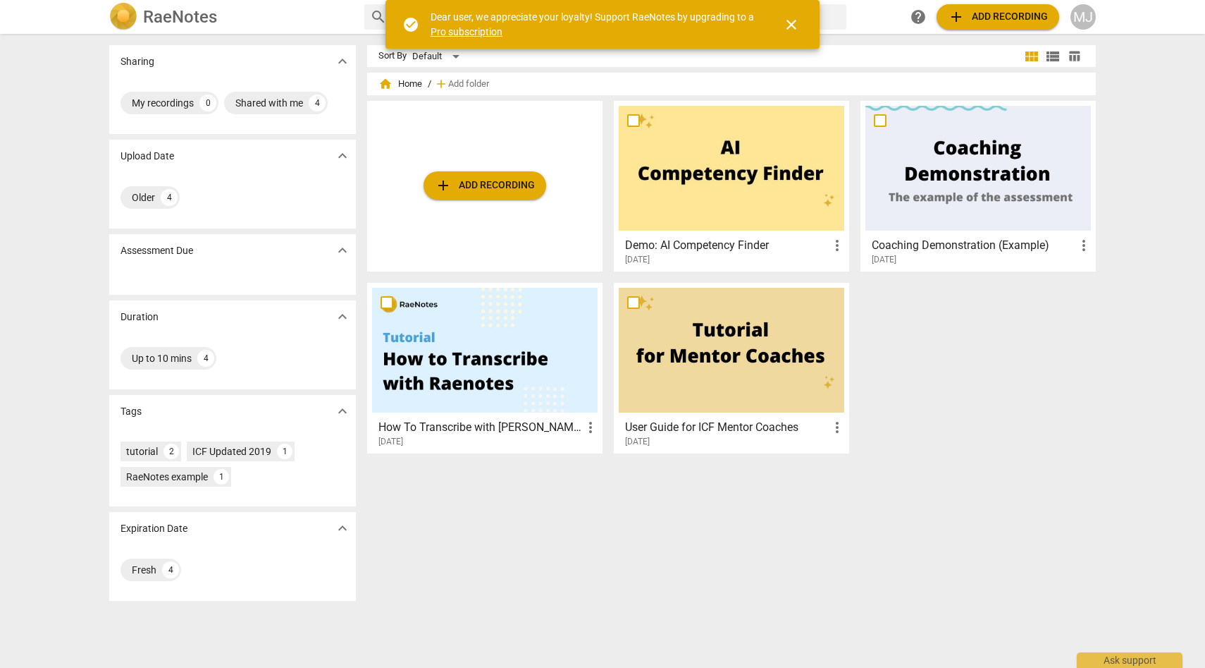  Describe the element at coordinates (232, 451) in the screenshot. I see `div: ICF Updated 2019` at that location.